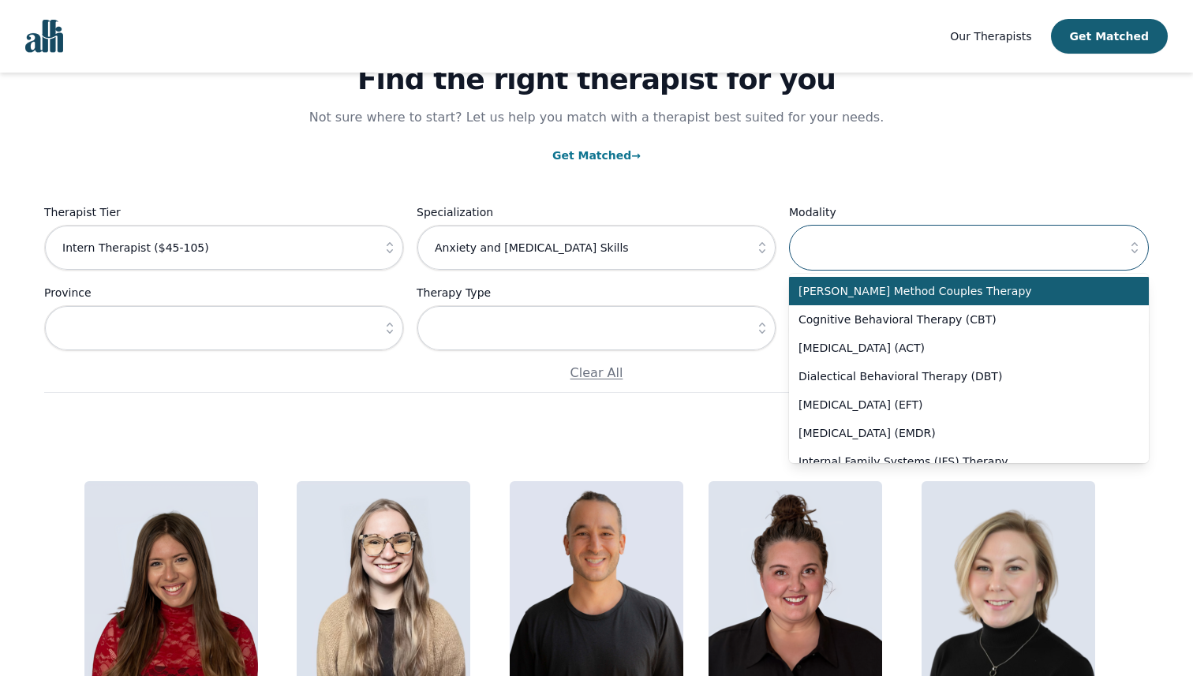  What do you see at coordinates (596, 373) in the screenshot?
I see `p: Clear All` at bounding box center [596, 373].